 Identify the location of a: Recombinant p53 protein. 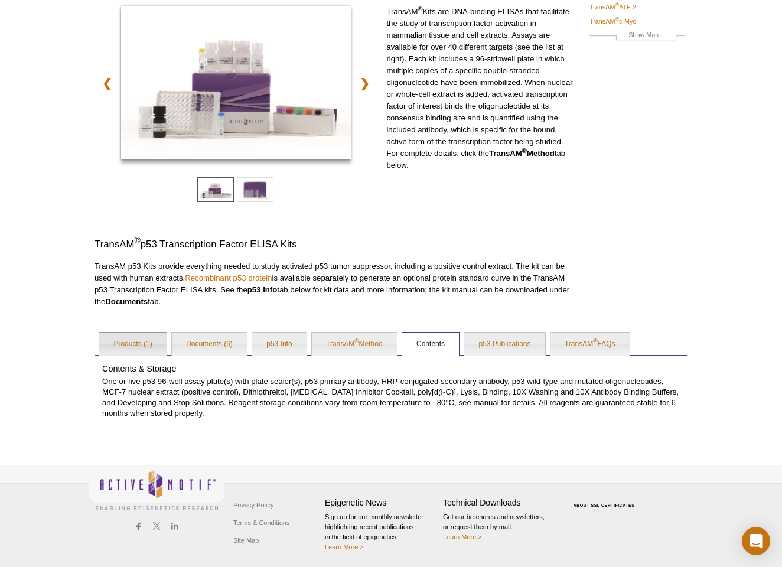
(228, 278).